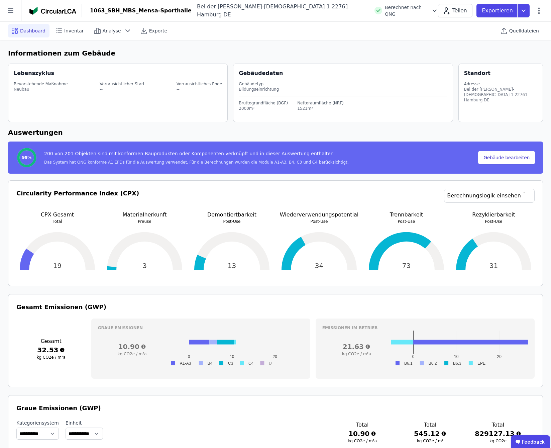  What do you see at coordinates (494, 215) in the screenshot?
I see `p: Rezyklierbarkeit` at bounding box center [494, 215].